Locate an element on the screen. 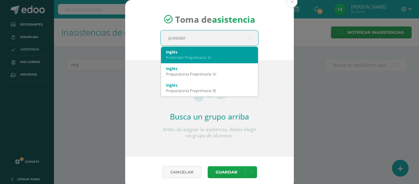 The height and width of the screenshot is (184, 419). strong: asistencia is located at coordinates (234, 19).